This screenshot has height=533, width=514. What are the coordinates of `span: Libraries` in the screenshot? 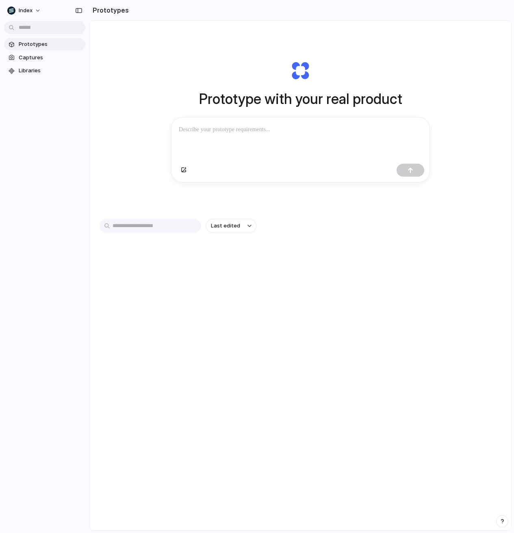 It's located at (50, 71).